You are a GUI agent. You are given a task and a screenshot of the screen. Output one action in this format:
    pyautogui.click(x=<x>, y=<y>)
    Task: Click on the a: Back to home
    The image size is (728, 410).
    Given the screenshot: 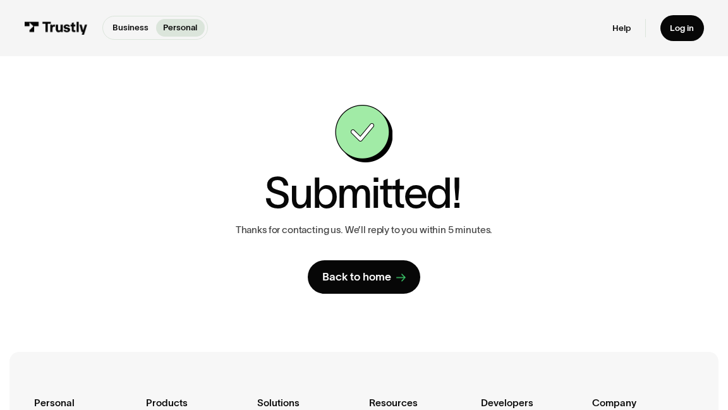 What is the action you would take?
    pyautogui.click(x=364, y=277)
    